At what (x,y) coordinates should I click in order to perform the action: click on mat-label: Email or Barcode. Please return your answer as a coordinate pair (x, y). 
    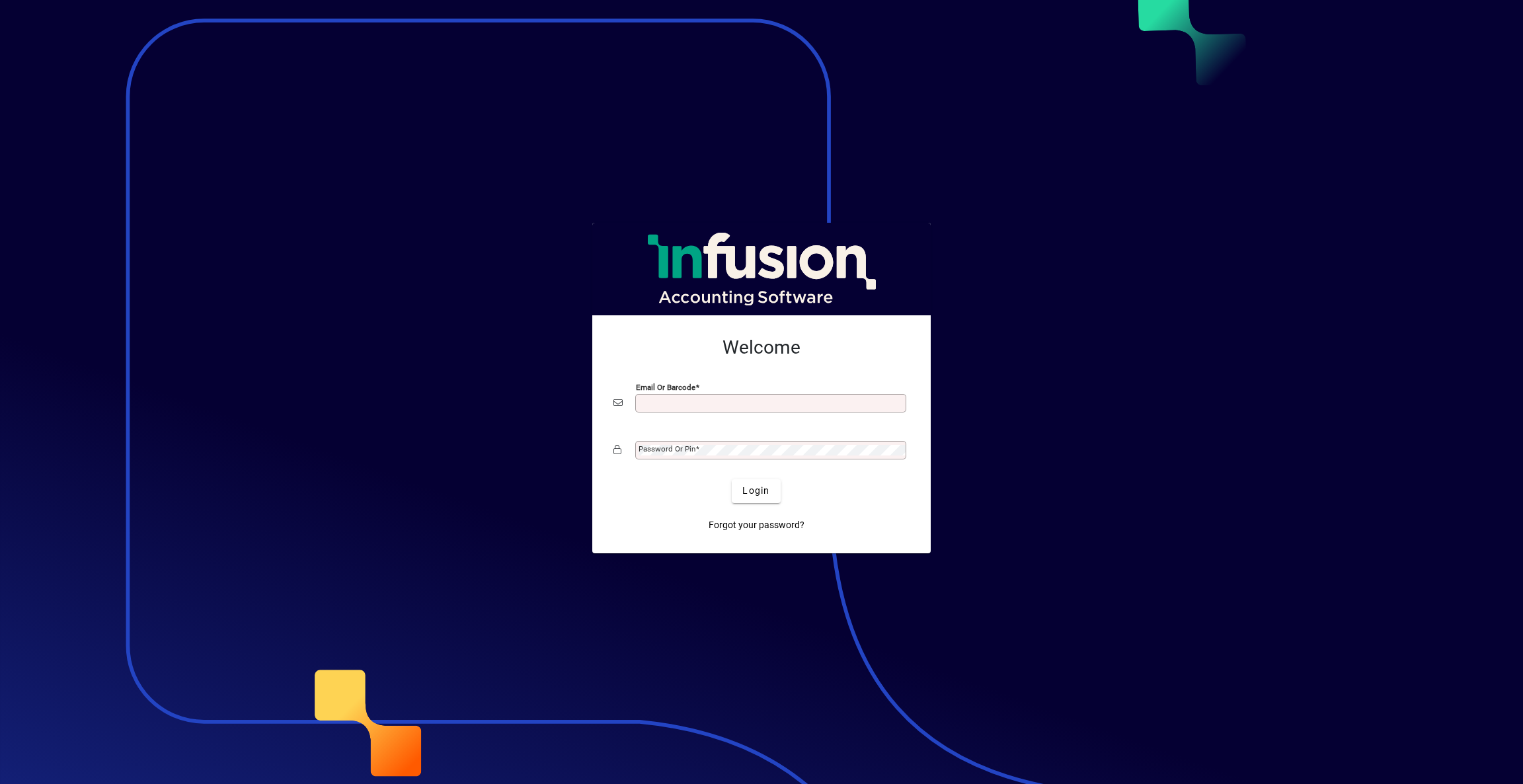
    Looking at the image, I should click on (665, 387).